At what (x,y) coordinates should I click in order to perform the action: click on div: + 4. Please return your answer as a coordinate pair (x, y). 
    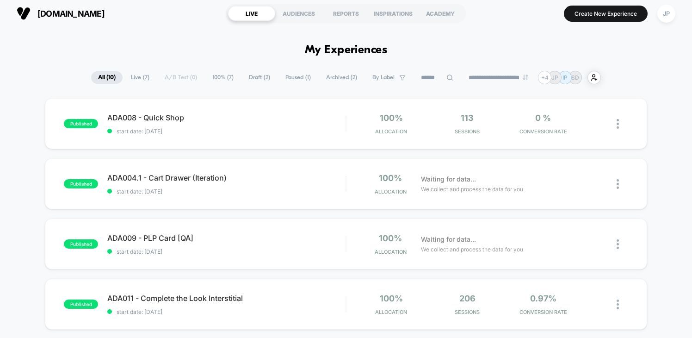
    Looking at the image, I should click on (545, 77).